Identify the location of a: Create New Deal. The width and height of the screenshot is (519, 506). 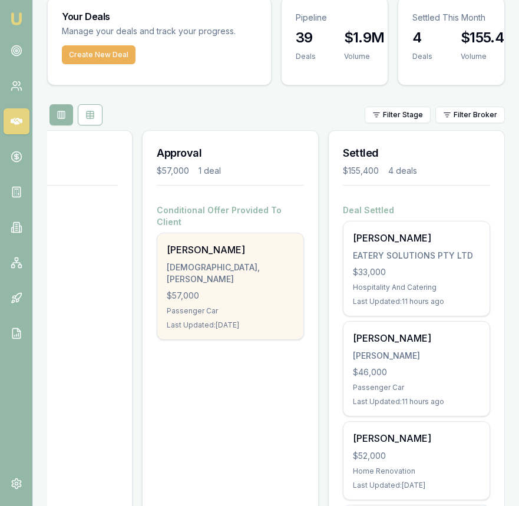
(98, 55).